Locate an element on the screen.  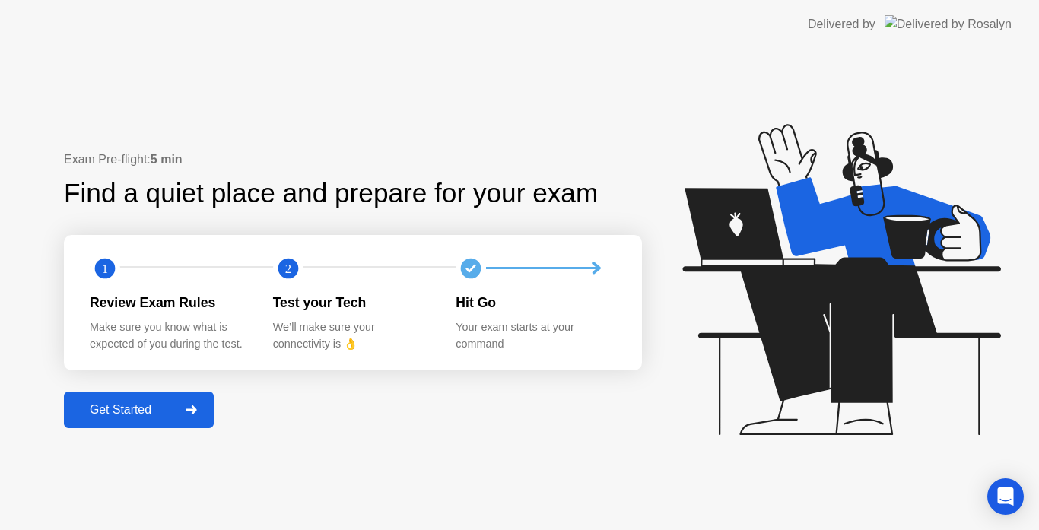
div: Hit Go is located at coordinates (535, 303).